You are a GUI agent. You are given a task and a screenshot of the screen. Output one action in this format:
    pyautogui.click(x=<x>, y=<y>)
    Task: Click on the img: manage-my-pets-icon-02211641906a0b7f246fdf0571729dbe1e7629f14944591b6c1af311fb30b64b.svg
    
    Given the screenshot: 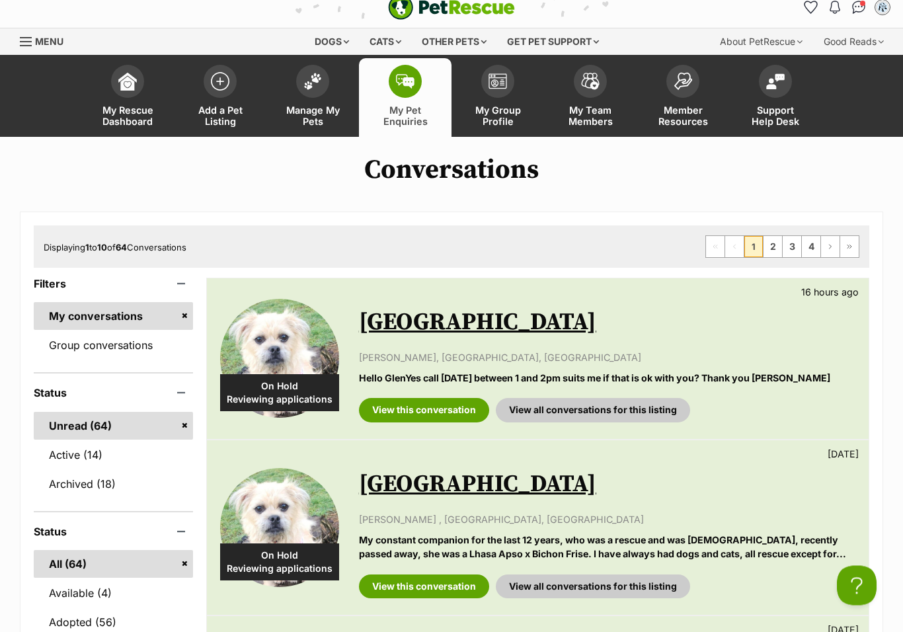 What is the action you would take?
    pyautogui.click(x=313, y=82)
    